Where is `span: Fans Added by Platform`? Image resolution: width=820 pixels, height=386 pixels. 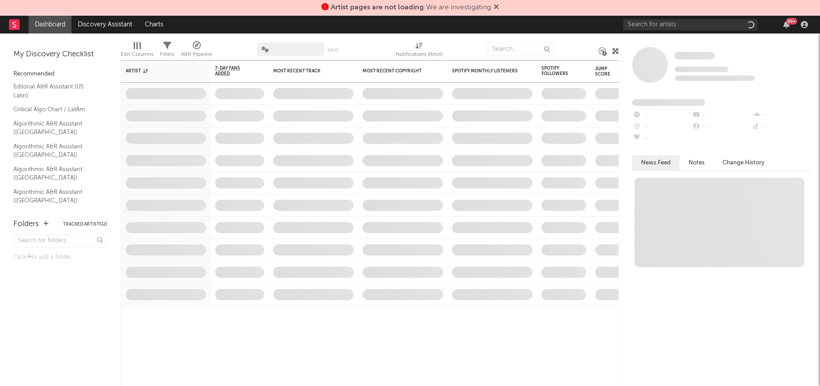
span: Fans Added by Platform is located at coordinates (669, 102).